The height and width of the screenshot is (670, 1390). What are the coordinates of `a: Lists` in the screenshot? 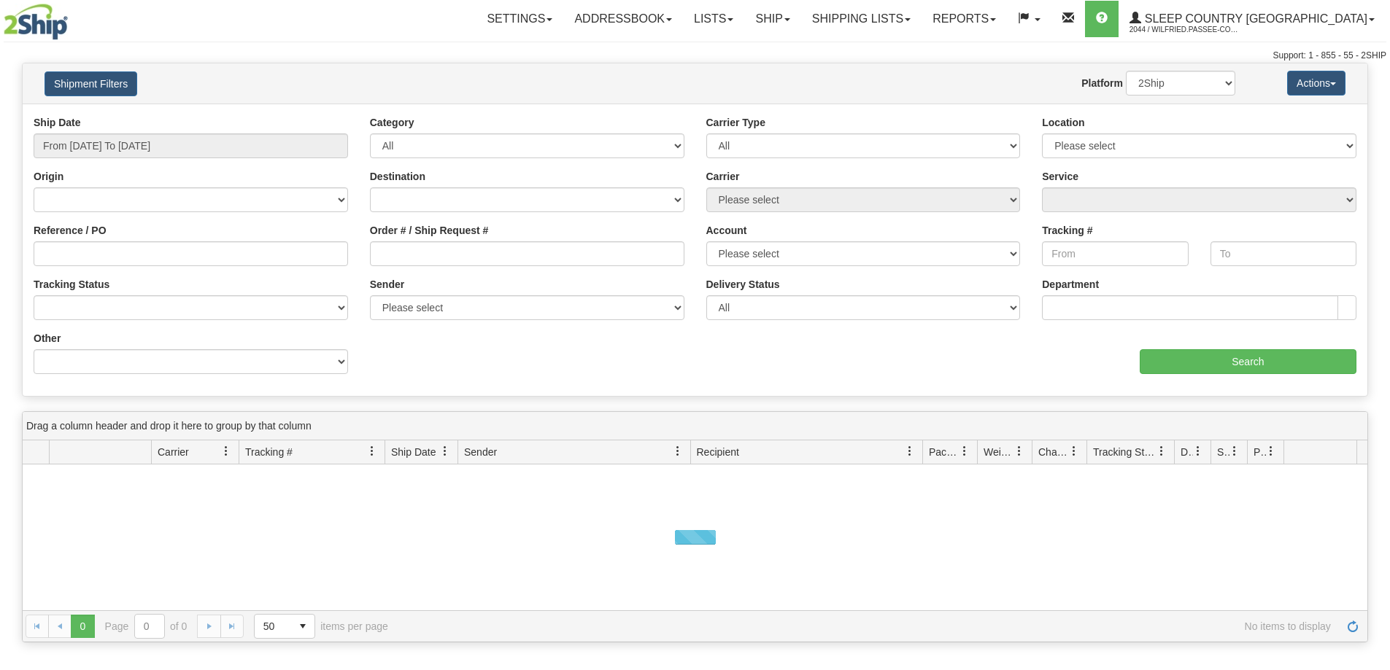 It's located at (714, 19).